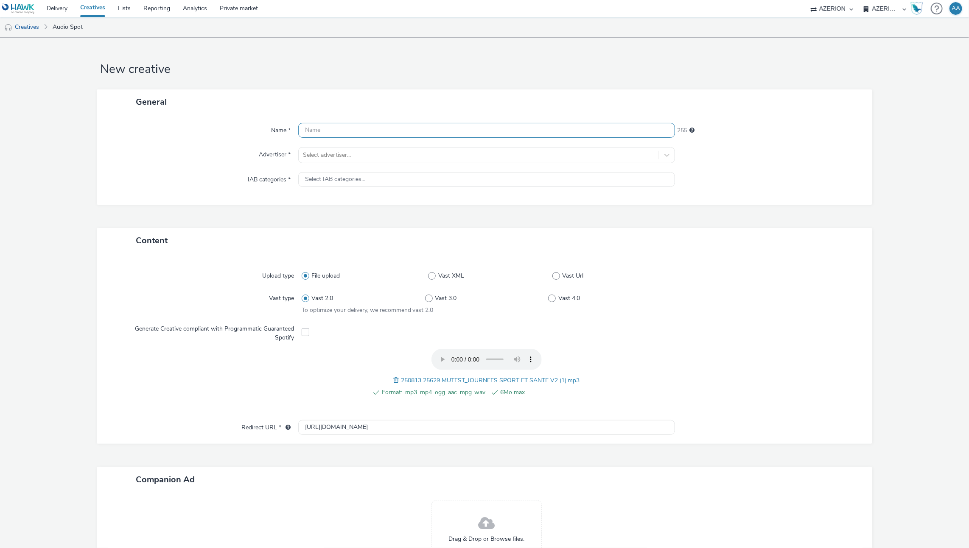 The height and width of the screenshot is (548, 969). Describe the element at coordinates (490, 380) in the screenshot. I see `span: 250813 25629 MUTEST_JOURNEES SPORT ET SANTE V2 (1).mp3` at that location.